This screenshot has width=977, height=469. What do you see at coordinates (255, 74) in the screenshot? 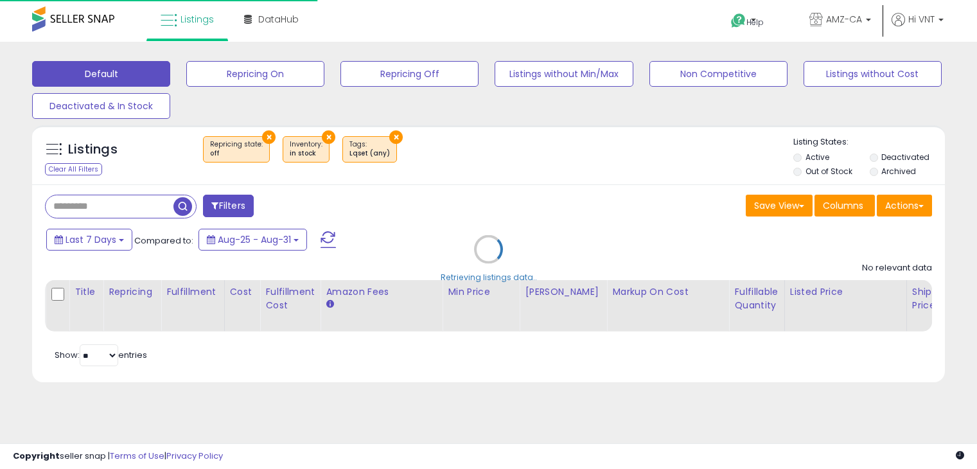
I see `button: Repricing On` at bounding box center [255, 74].